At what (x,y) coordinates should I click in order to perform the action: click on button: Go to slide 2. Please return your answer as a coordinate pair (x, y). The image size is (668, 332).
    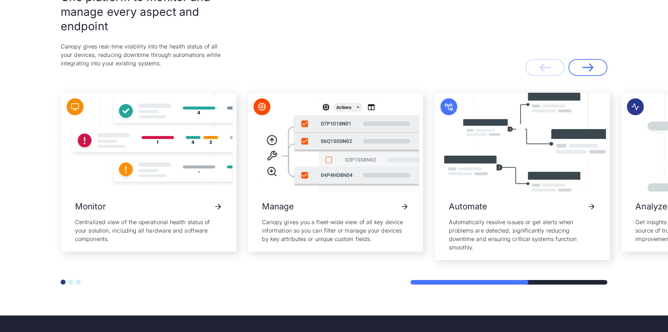
    Looking at the image, I should click on (71, 282).